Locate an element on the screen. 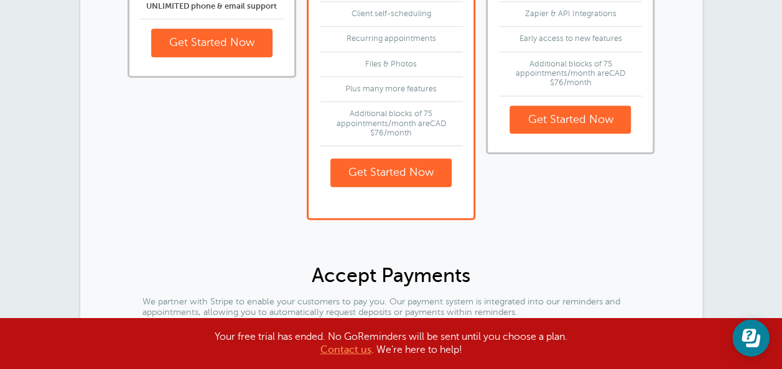 The width and height of the screenshot is (782, 369). li: Files & Photos is located at coordinates (391, 68).